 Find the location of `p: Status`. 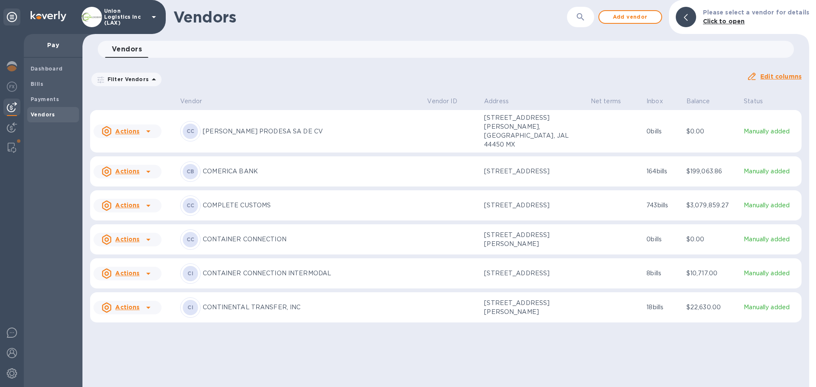

p: Status is located at coordinates (753, 101).